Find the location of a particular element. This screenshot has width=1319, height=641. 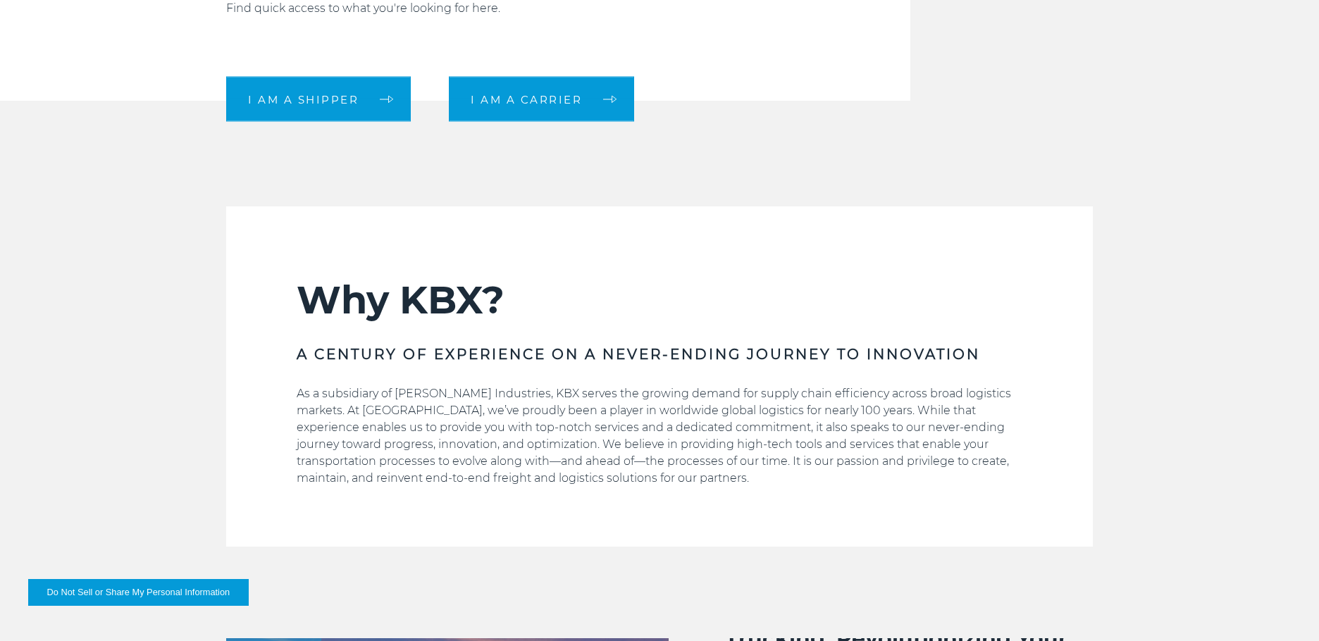

h3: A CENTURY OF EXPERIENCE ON A NEVER-ENDING JOURNEY TO INNOVATION is located at coordinates (660, 354).